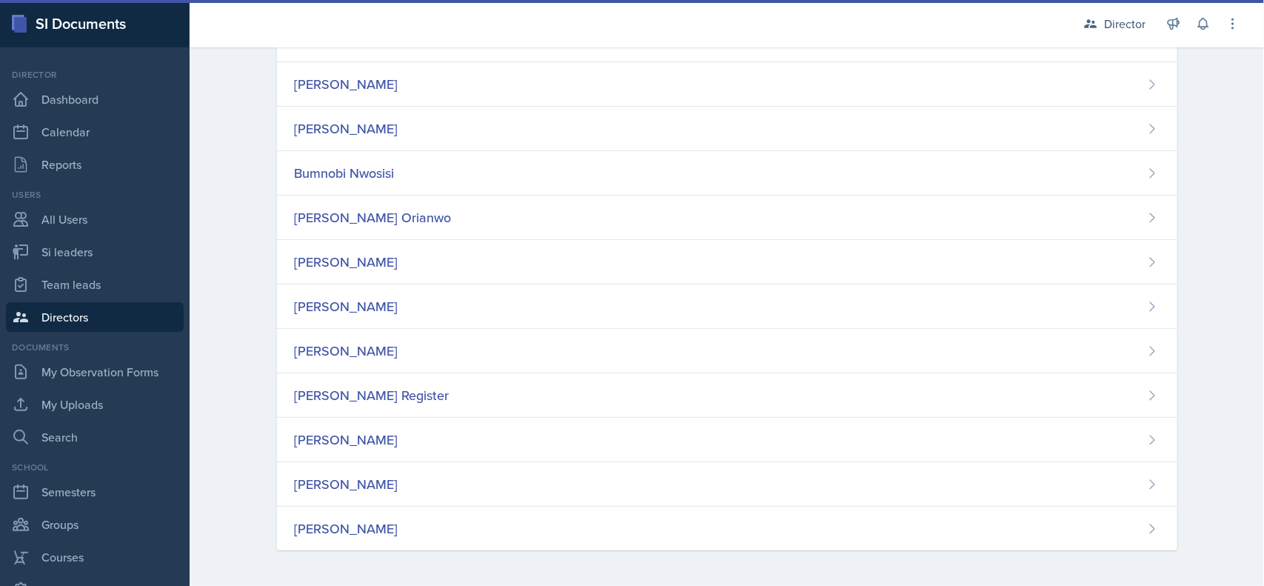 This screenshot has width=1264, height=586. I want to click on a: My Uploads, so click(95, 404).